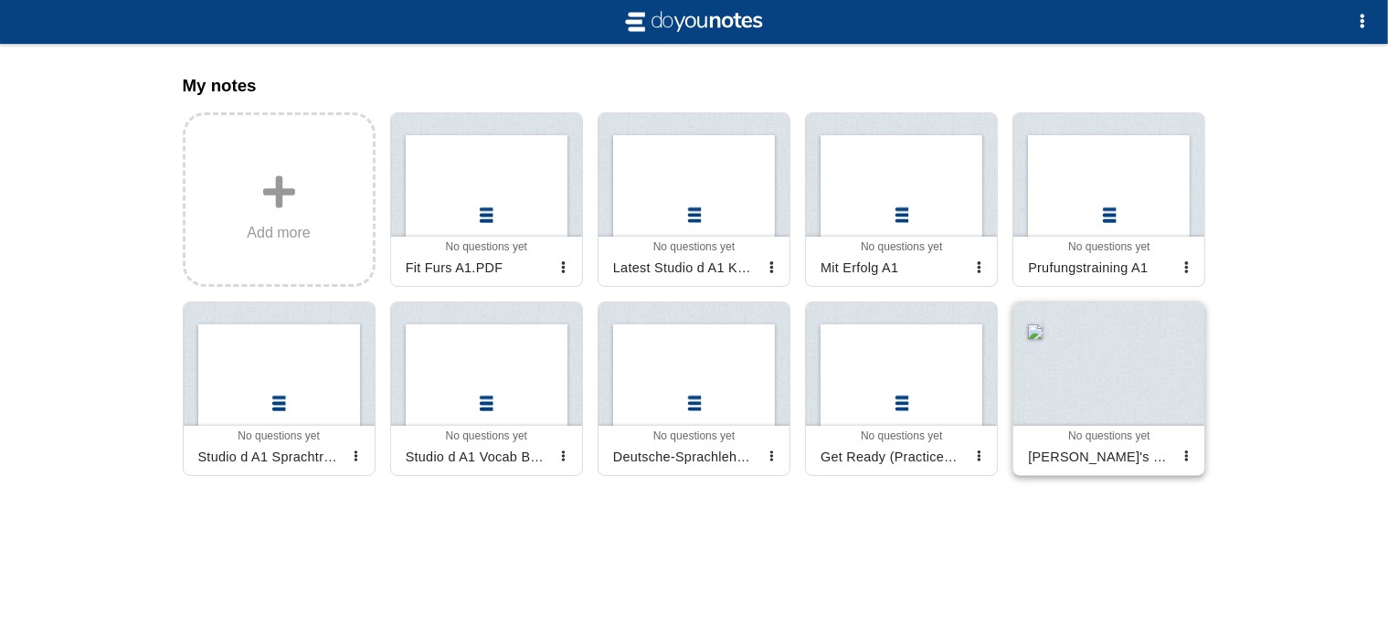  What do you see at coordinates (890, 457) in the screenshot?
I see `div: Get Ready (Practice Book for German Grammer)` at bounding box center [890, 457].